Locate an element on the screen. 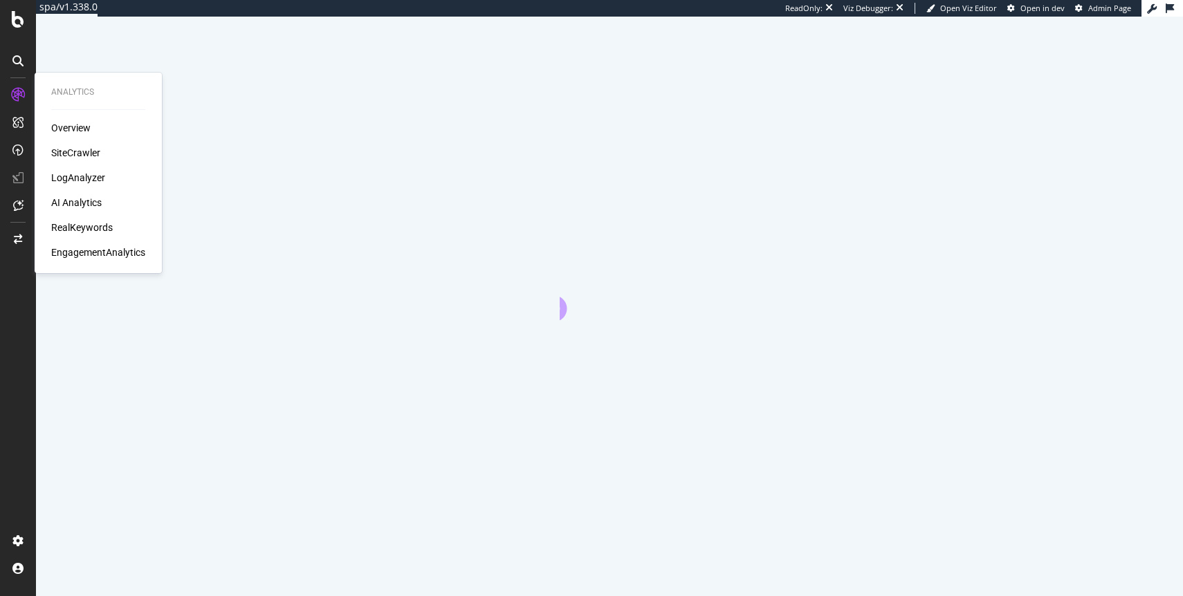  span: Open Viz Editor is located at coordinates (969, 8).